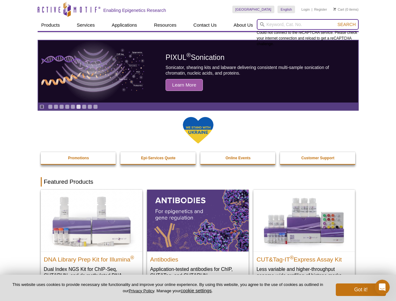 Image resolution: width=396 pixels, height=301 pixels. Describe the element at coordinates (135, 10) in the screenshot. I see `h2: Enabling Epigenetics Research` at that location.